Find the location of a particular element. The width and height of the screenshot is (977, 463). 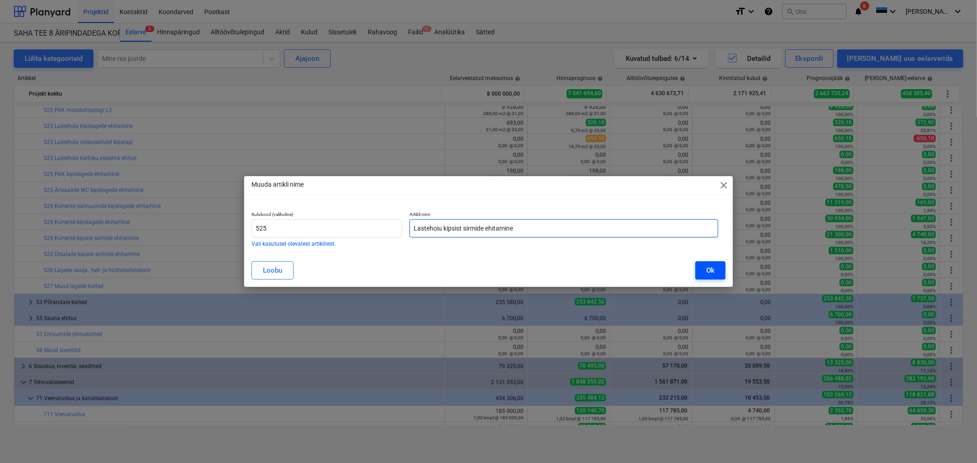

span: close is located at coordinates (723, 185).